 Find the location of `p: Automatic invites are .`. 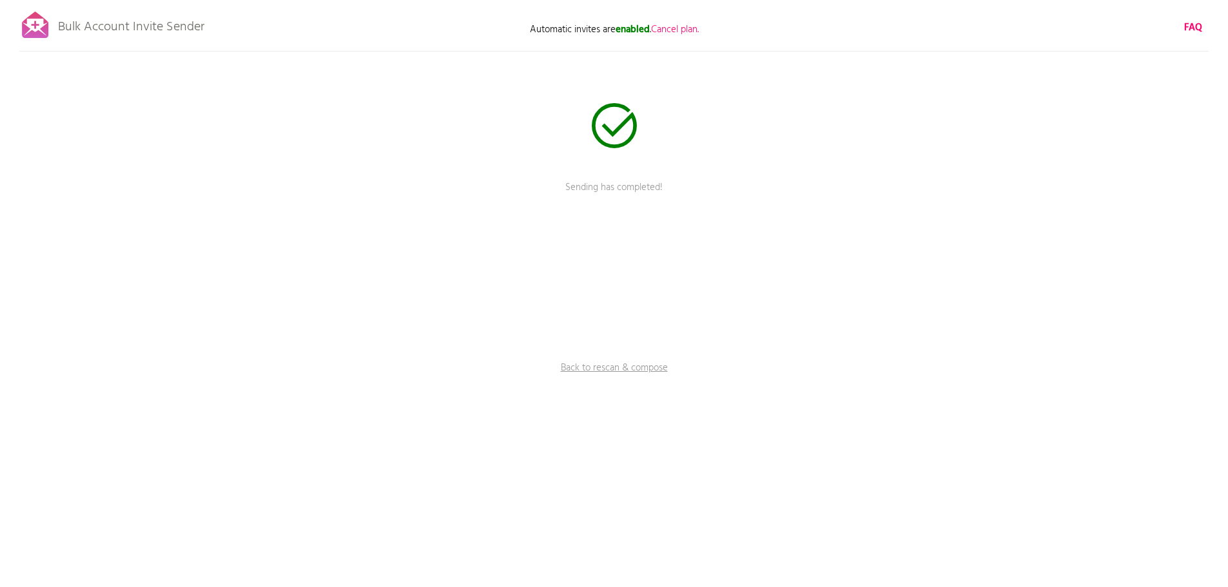

p: Automatic invites are . is located at coordinates (614, 30).